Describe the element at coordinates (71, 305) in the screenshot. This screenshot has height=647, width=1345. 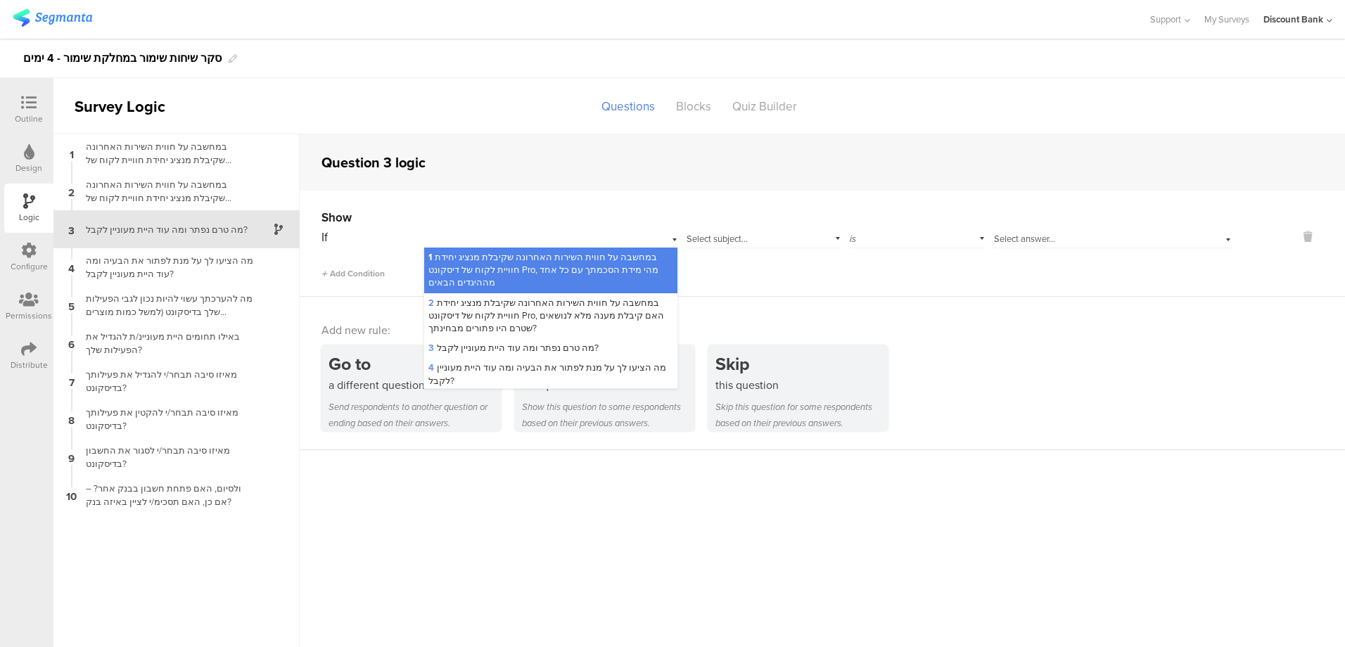
I see `span: 5` at that location.